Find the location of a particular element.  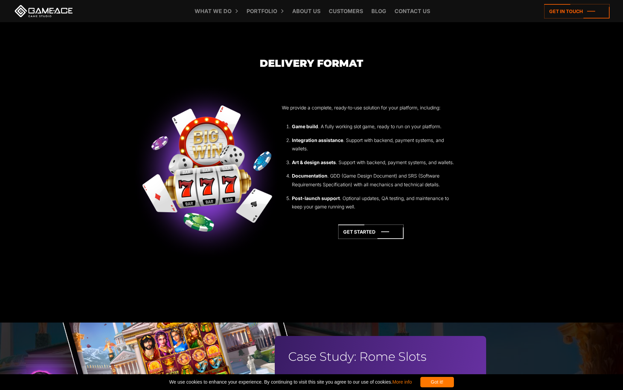

a: Get started is located at coordinates (371, 231).